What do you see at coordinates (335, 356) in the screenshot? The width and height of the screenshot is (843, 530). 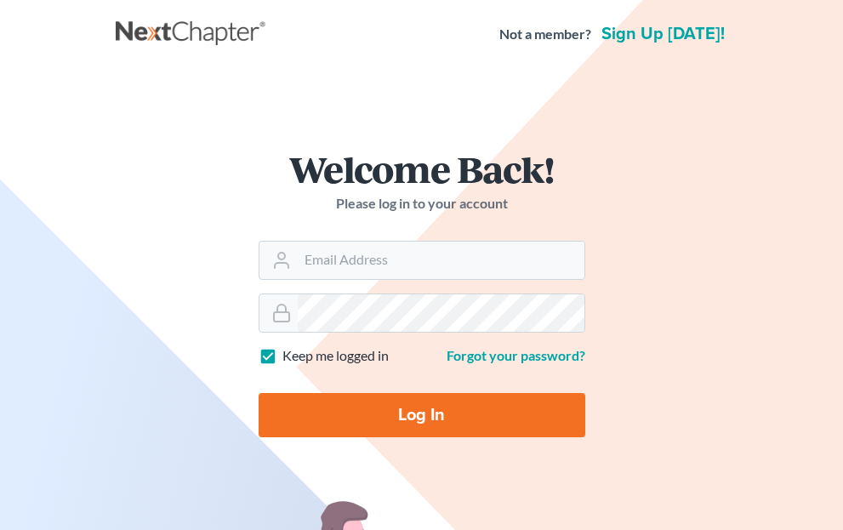 I see `label: Keep me logged in` at bounding box center [335, 356].